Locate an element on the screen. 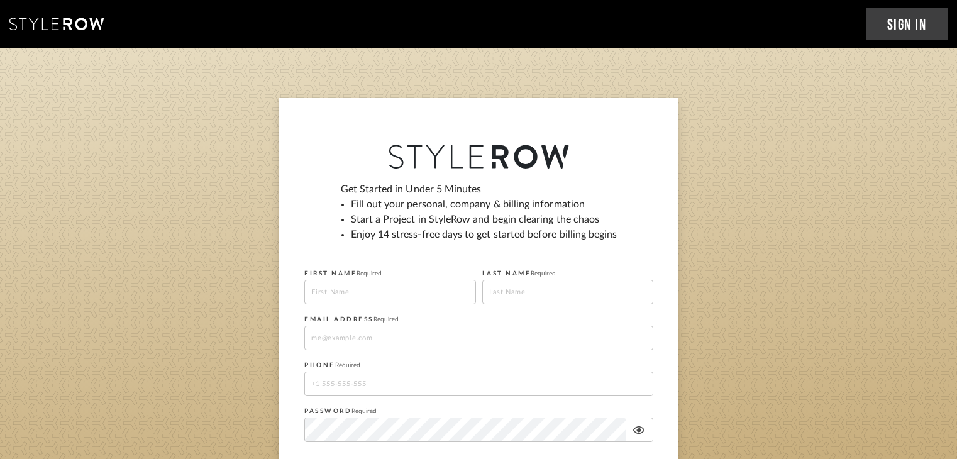 The image size is (957, 459). label: PHONE is located at coordinates (332, 365).